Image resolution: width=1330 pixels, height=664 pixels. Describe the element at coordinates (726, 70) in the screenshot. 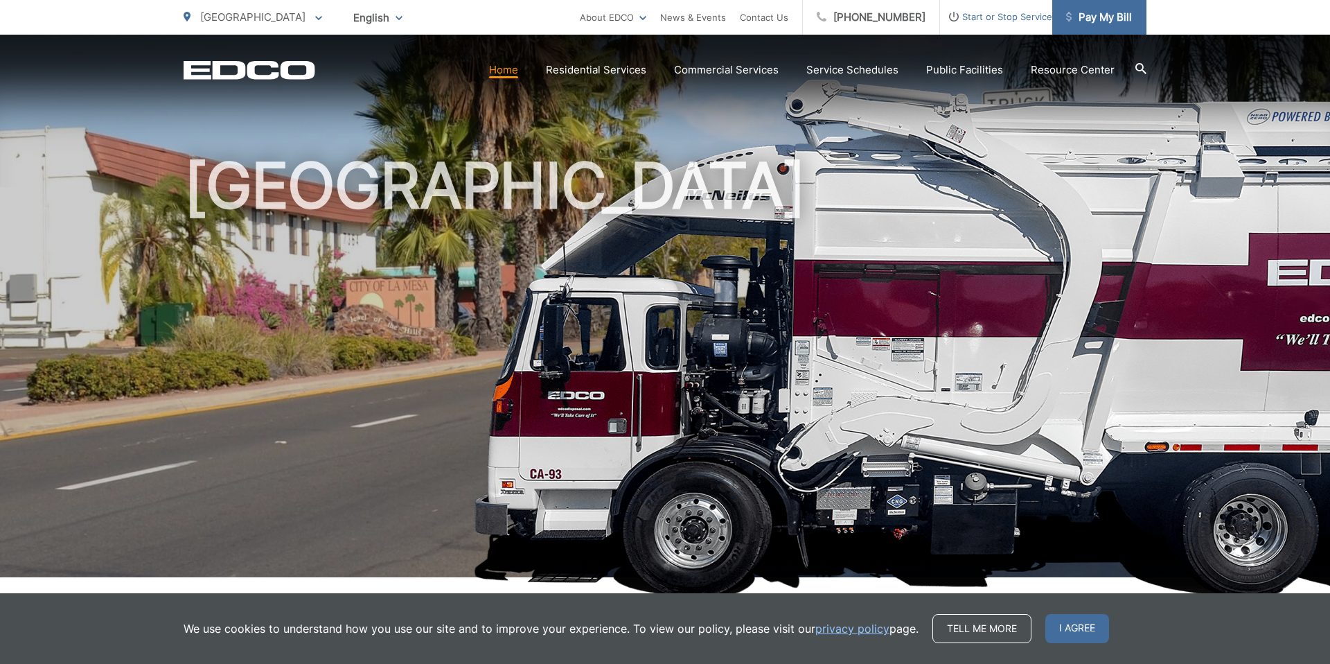

I see `a: Commercial Services` at that location.